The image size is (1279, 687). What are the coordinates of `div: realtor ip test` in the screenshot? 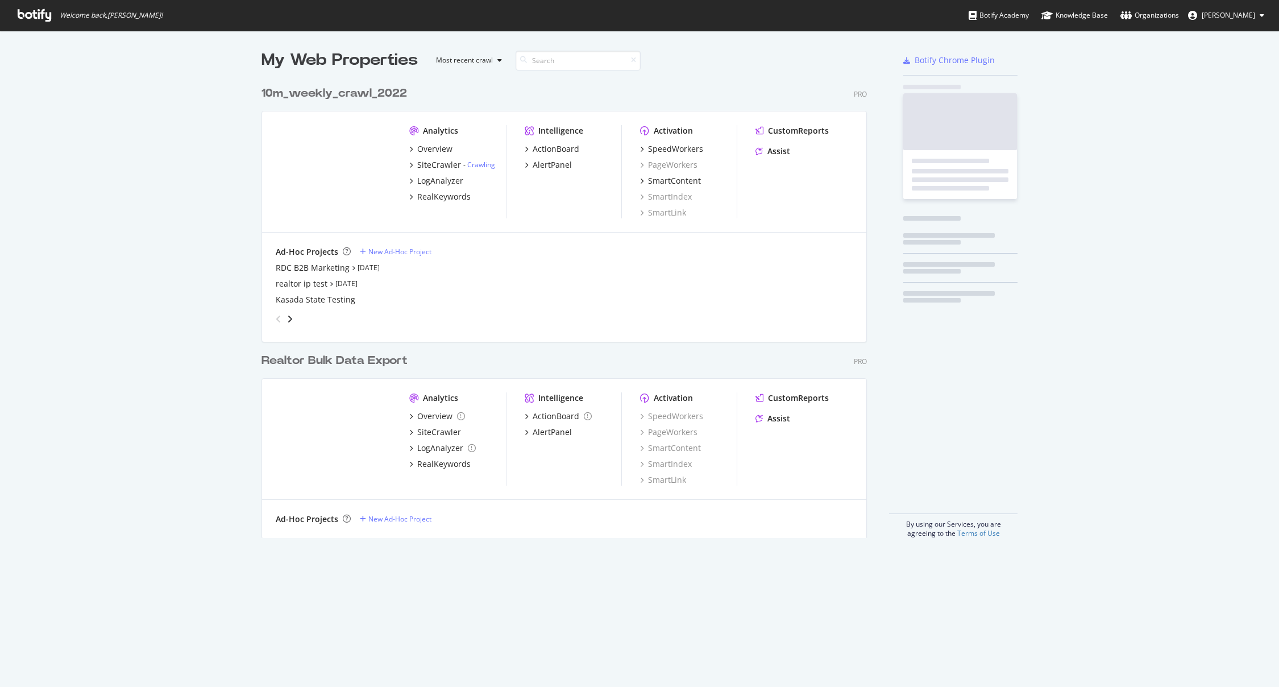 It's located at (301, 284).